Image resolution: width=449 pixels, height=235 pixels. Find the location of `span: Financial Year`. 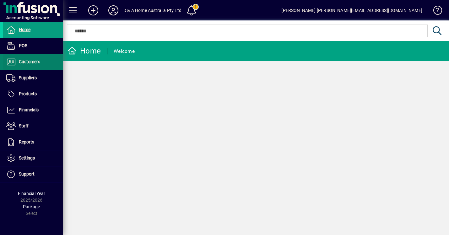

span: Financial Year is located at coordinates (31, 193).